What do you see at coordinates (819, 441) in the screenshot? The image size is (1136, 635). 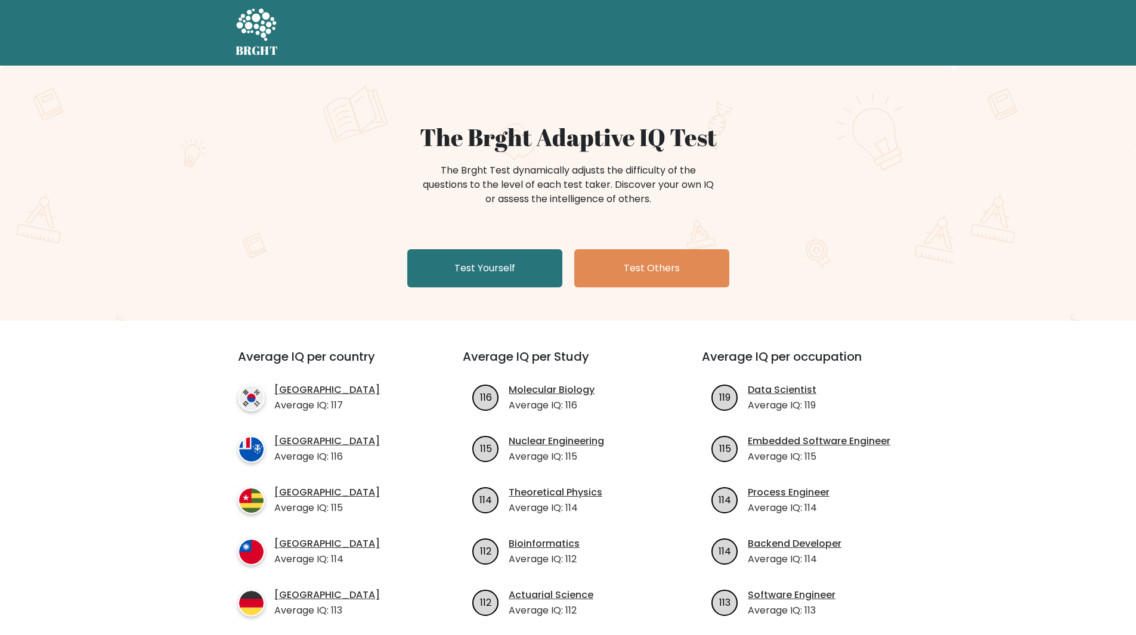 I see `a: Embedded Software Engineer` at bounding box center [819, 441].